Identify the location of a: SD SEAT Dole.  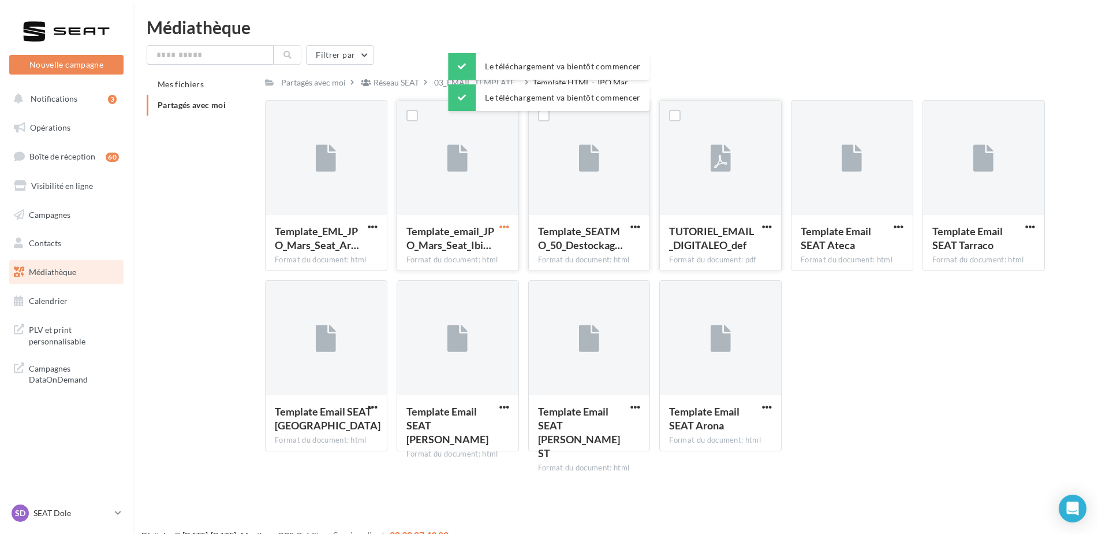
(66, 513).